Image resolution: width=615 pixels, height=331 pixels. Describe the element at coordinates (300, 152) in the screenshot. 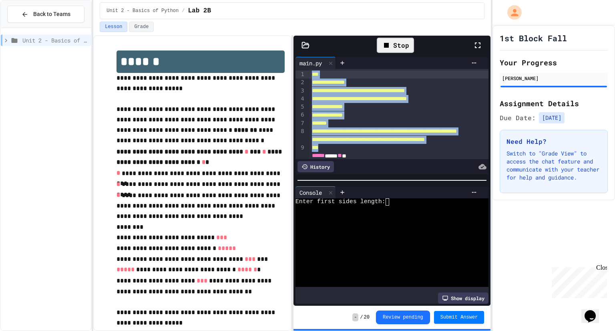

I see `div: 9` at that location.